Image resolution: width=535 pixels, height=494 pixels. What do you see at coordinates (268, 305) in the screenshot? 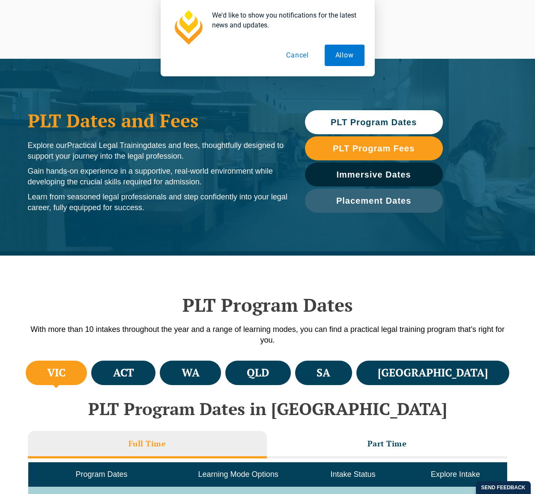
I see `h2: PLT Program Dates` at bounding box center [268, 305].